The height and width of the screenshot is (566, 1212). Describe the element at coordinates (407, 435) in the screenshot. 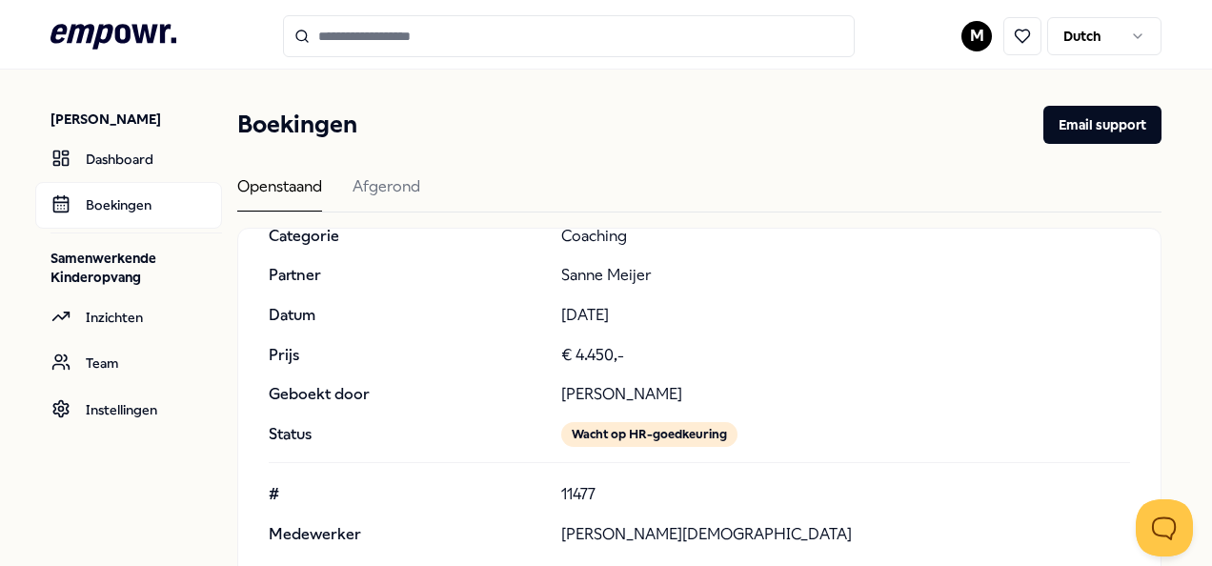

I see `p: Status` at that location.